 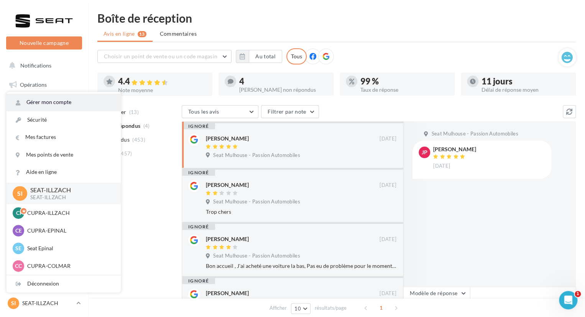 I want to click on button: Choisir un point de vente ou un code magasin, so click(x=164, y=56).